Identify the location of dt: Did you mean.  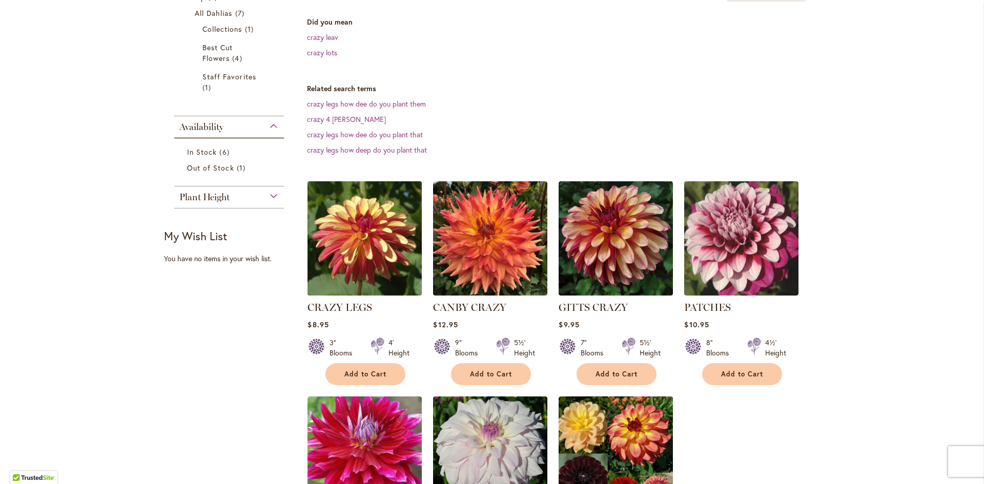
(563, 22).